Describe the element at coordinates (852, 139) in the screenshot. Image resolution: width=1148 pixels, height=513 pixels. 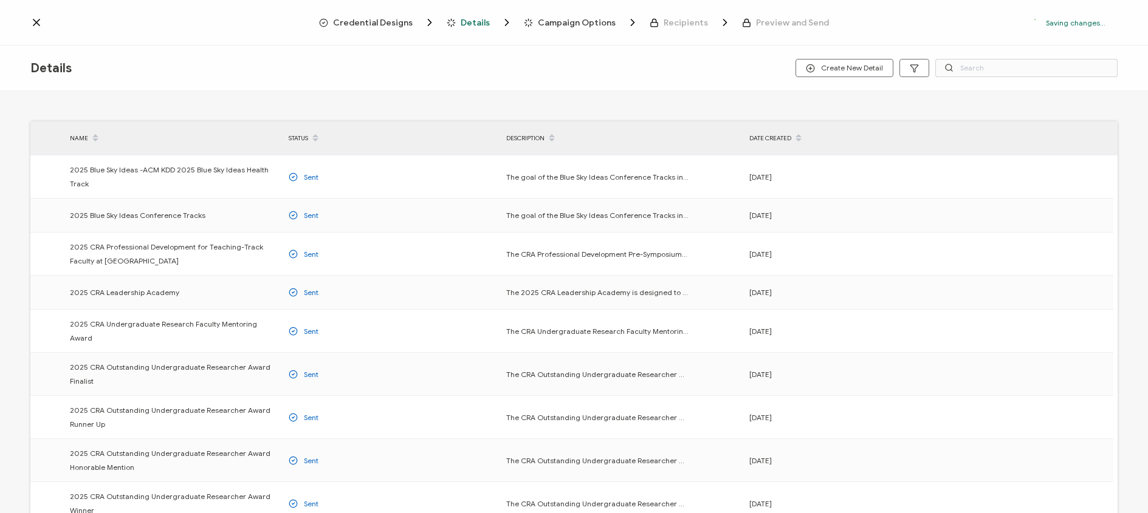
I see `div: DATE CREATED` at that location.